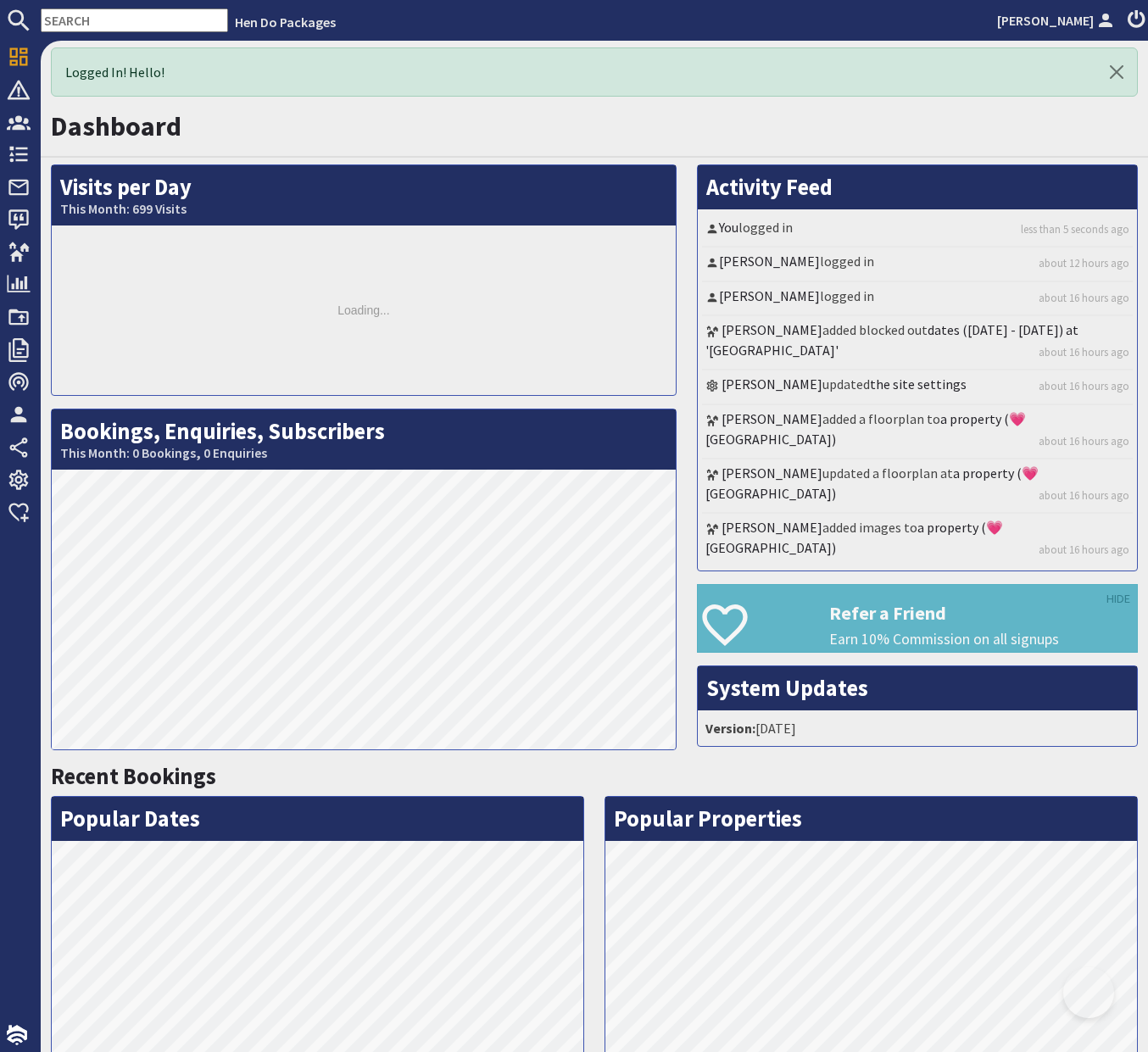  What do you see at coordinates (364, 195) in the screenshot?
I see `h2: Visits per Day` at bounding box center [364, 195].